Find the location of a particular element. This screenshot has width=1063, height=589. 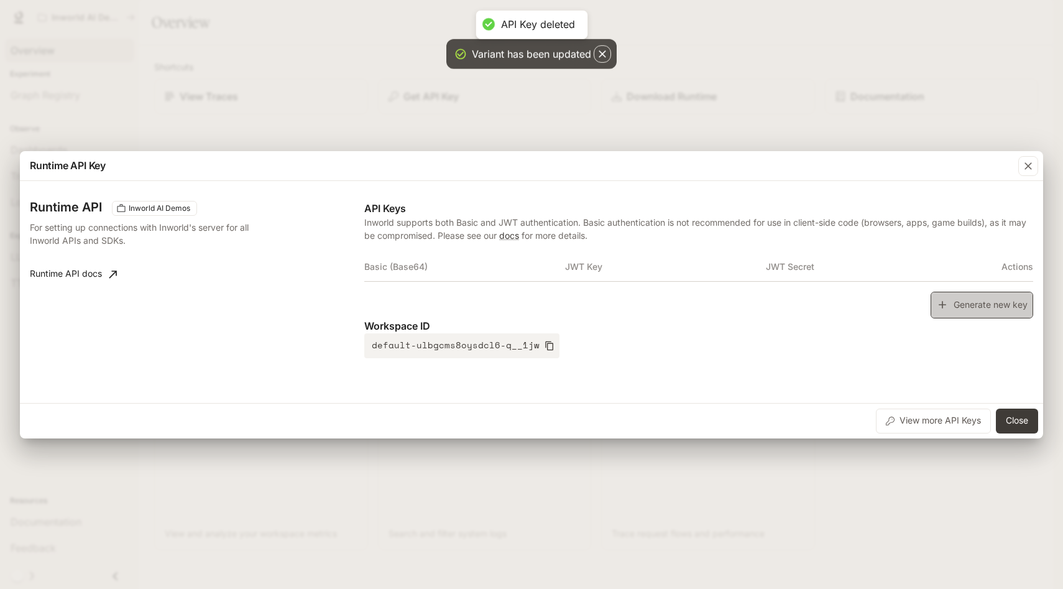

p: API Keys is located at coordinates (699, 208).